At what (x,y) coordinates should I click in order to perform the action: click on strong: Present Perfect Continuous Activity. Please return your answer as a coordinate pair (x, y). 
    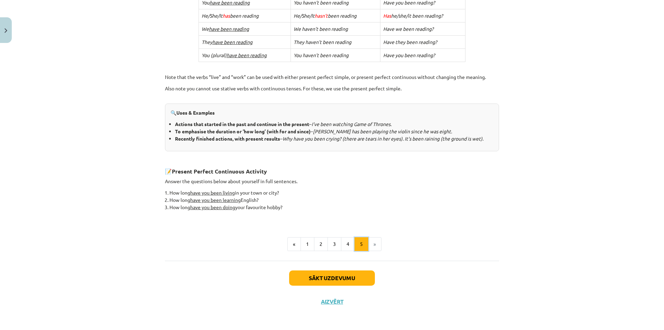
    Looking at the image, I should click on (219, 171).